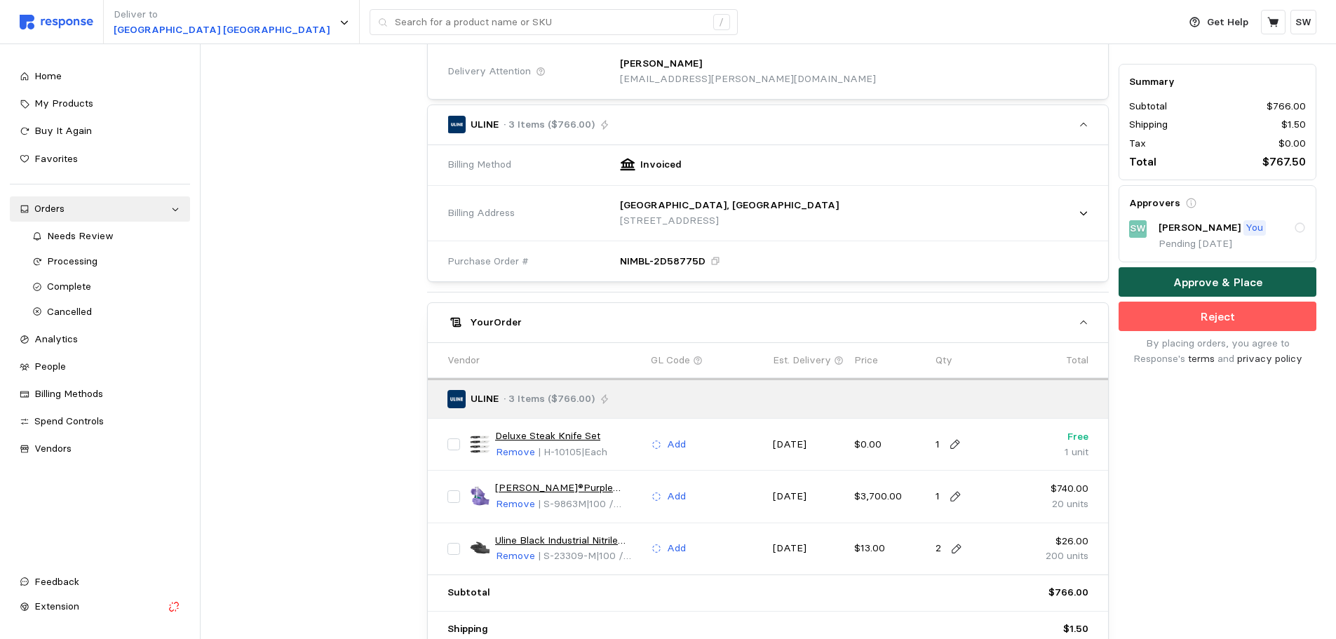  Describe the element at coordinates (56, 339) in the screenshot. I see `span: Analytics` at that location.